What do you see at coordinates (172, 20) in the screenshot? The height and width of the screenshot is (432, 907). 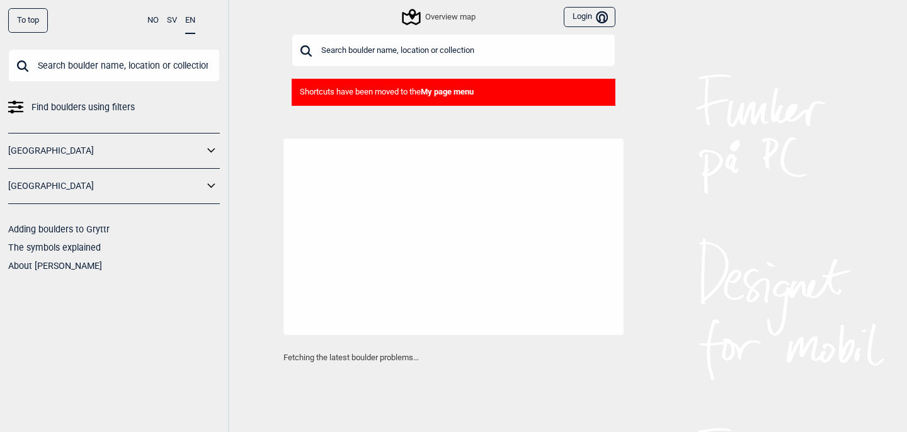 I see `button: SV` at bounding box center [172, 20].